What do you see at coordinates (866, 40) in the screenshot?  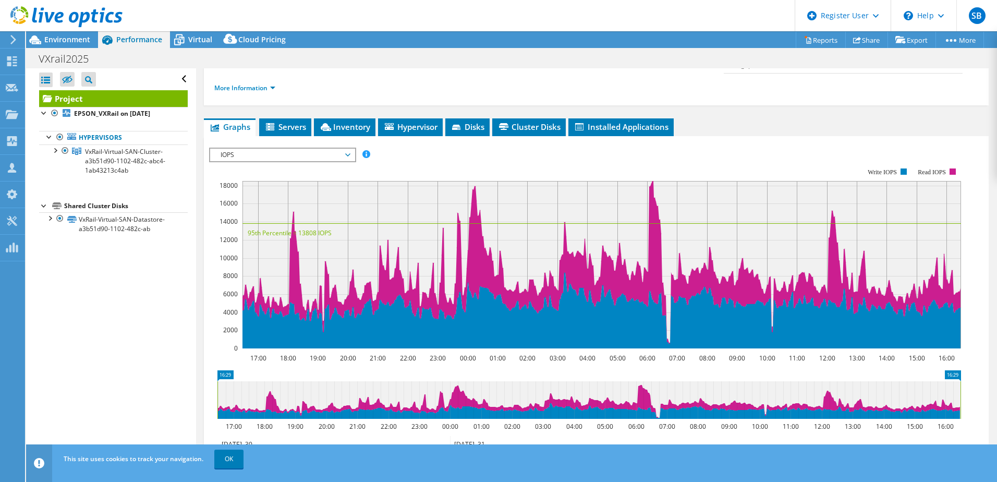 I see `a: Share` at bounding box center [866, 40].